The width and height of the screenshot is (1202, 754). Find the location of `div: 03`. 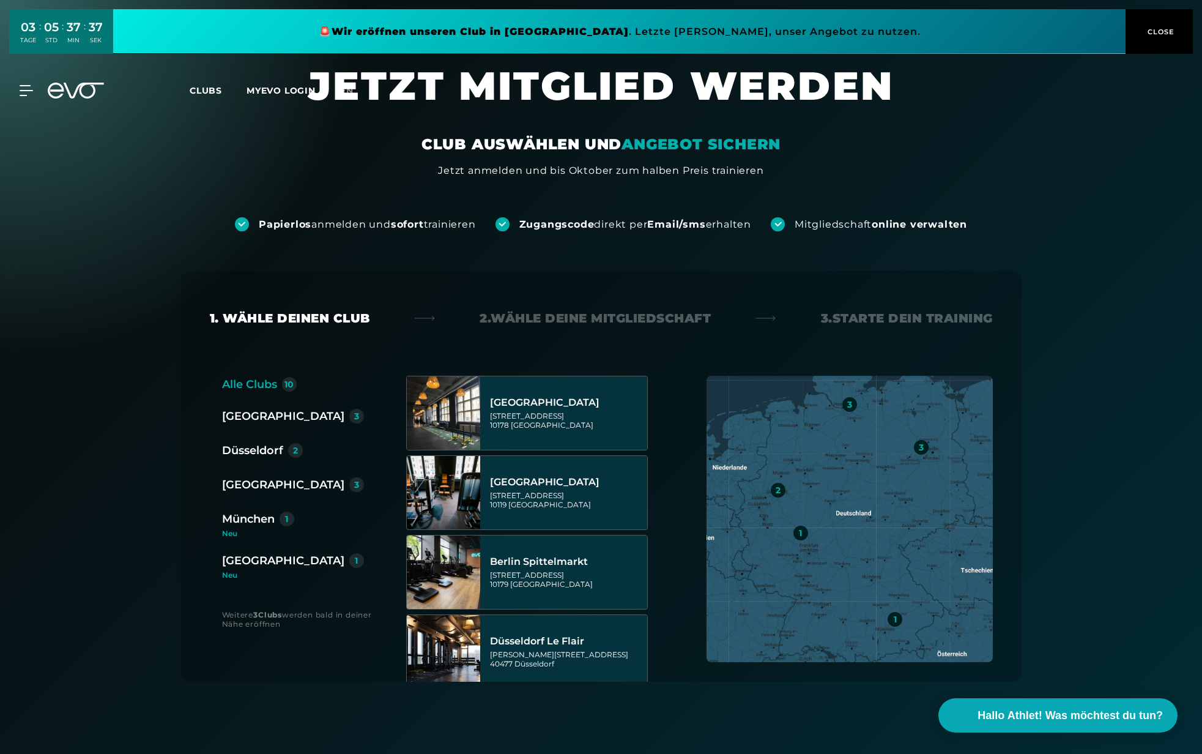

div: 03 is located at coordinates (28, 27).